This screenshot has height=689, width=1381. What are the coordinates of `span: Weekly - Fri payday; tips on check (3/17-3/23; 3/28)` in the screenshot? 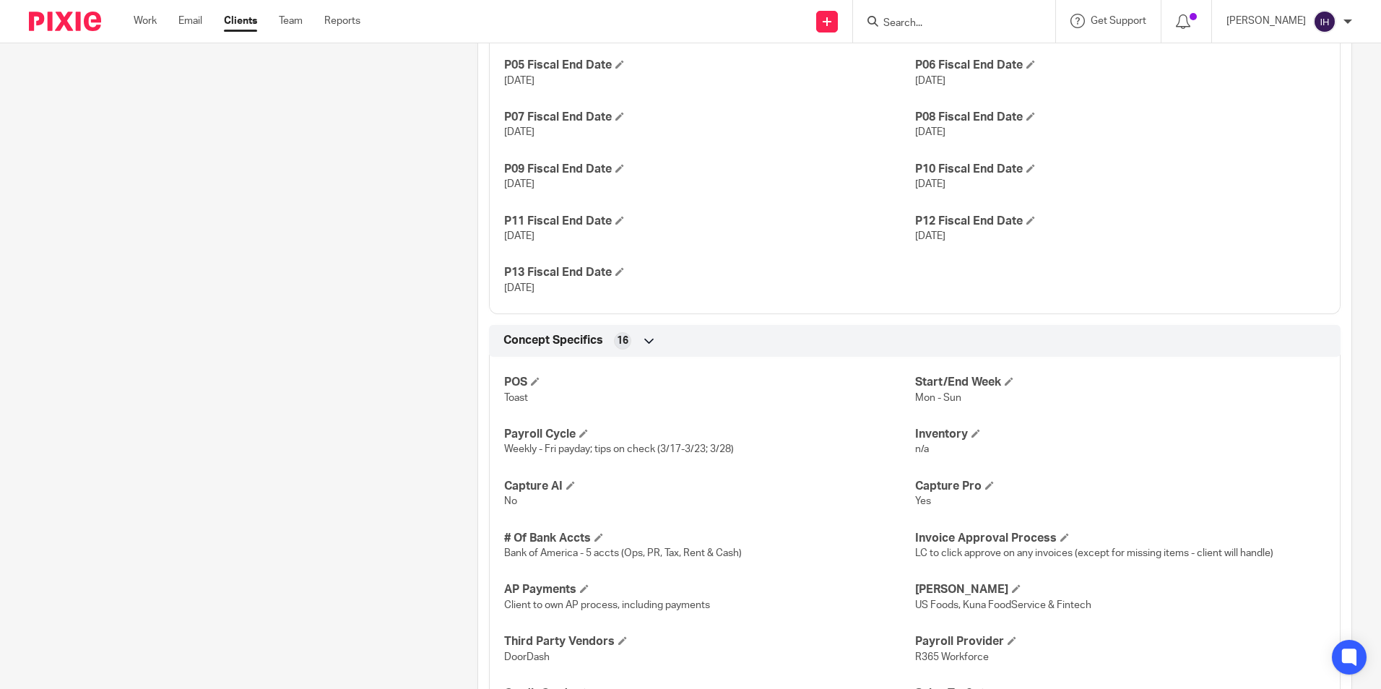 It's located at (619, 449).